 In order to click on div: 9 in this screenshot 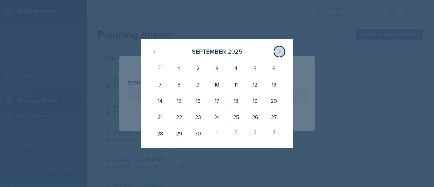, I will do `click(198, 84)`.